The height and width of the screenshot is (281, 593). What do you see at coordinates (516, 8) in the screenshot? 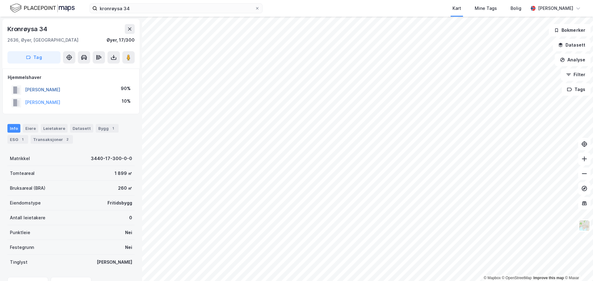
I see `div: Bolig` at bounding box center [516, 8].